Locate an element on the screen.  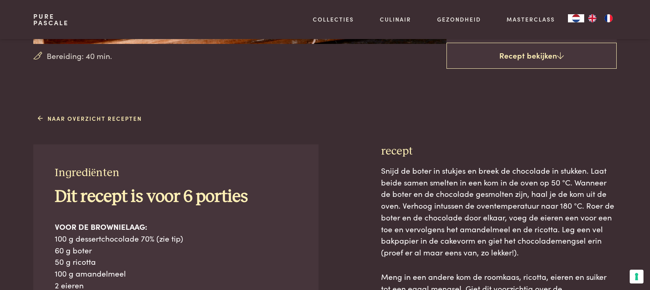
aside: Language selected: Nederlands is located at coordinates (592, 18).